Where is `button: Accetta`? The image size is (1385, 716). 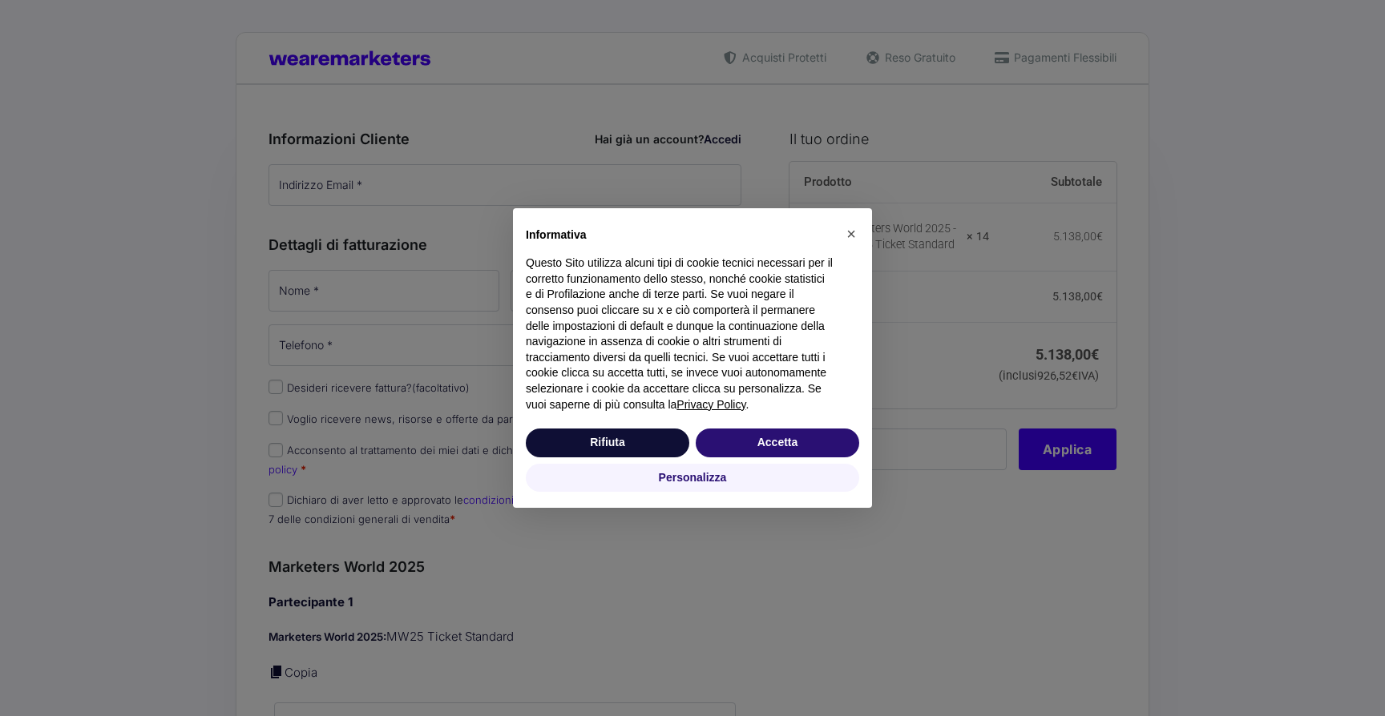
button: Accetta is located at coordinates (777, 443).